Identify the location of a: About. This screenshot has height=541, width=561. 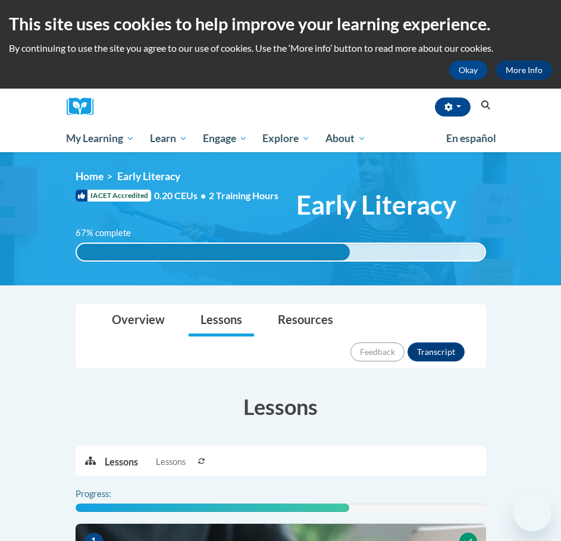
(346, 139).